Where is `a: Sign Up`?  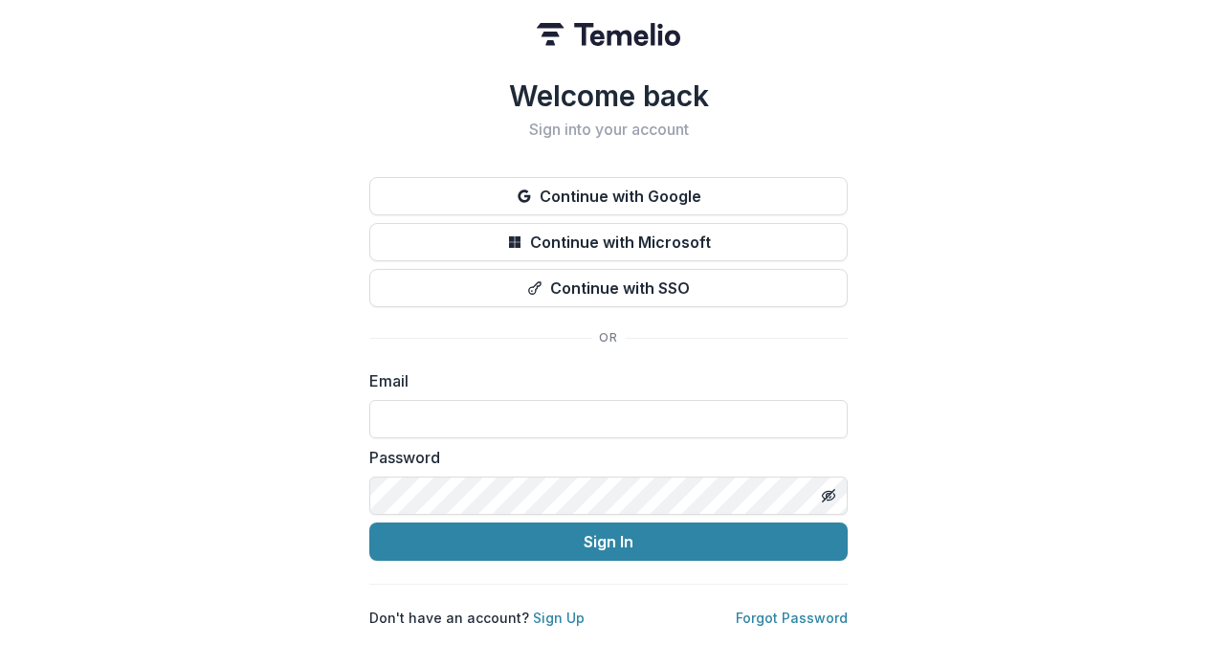 a: Sign Up is located at coordinates (559, 617).